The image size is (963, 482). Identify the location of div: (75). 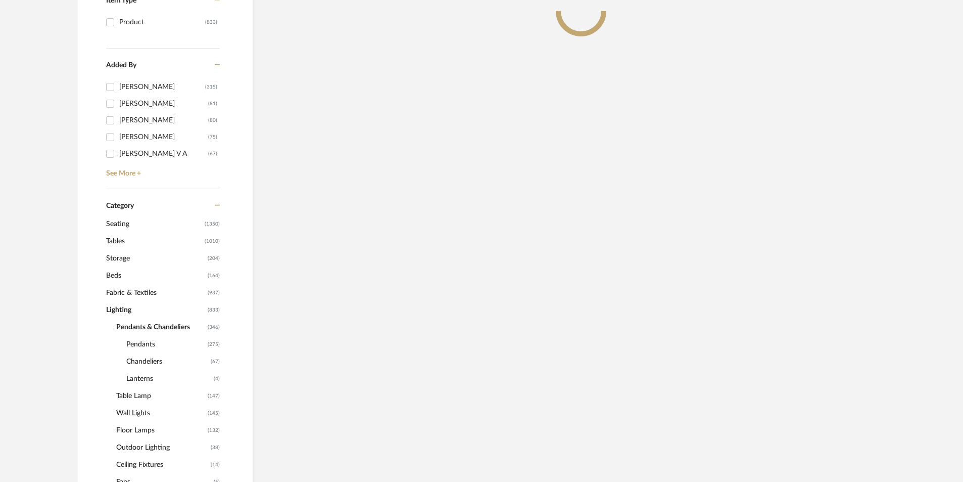
(213, 137).